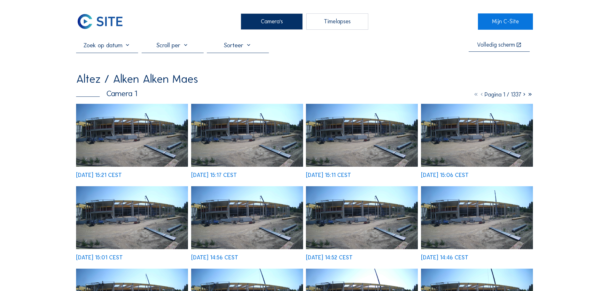  I want to click on a: C-SITE Logo, so click(103, 21).